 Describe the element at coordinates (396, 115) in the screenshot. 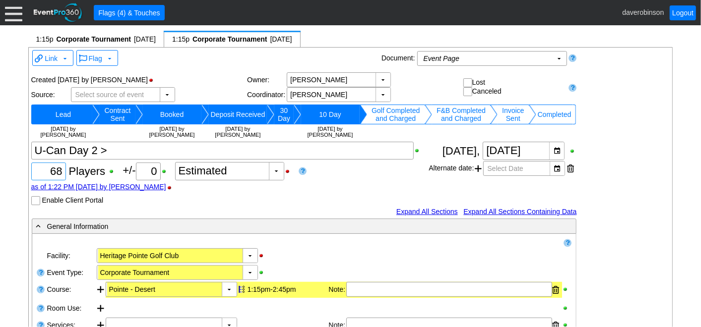

I see `td: Change status to Golf Completed and Charged` at that location.